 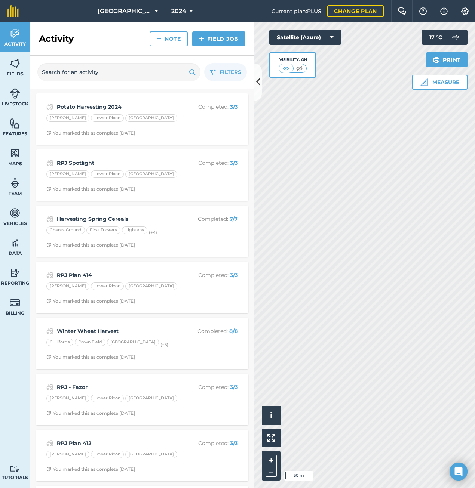 What do you see at coordinates (219, 39) in the screenshot?
I see `a: Field Job` at bounding box center [219, 39].